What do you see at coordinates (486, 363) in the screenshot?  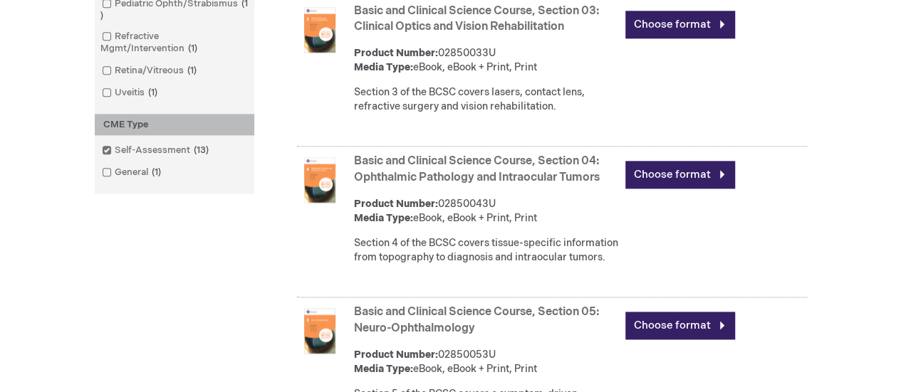 I see `div: 02850053U eBook, eBook + Print, Print` at bounding box center [486, 363].